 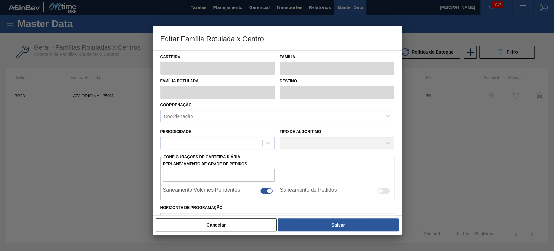 What do you see at coordinates (337, 57) in the screenshot?
I see `label: Família` at bounding box center [337, 57].